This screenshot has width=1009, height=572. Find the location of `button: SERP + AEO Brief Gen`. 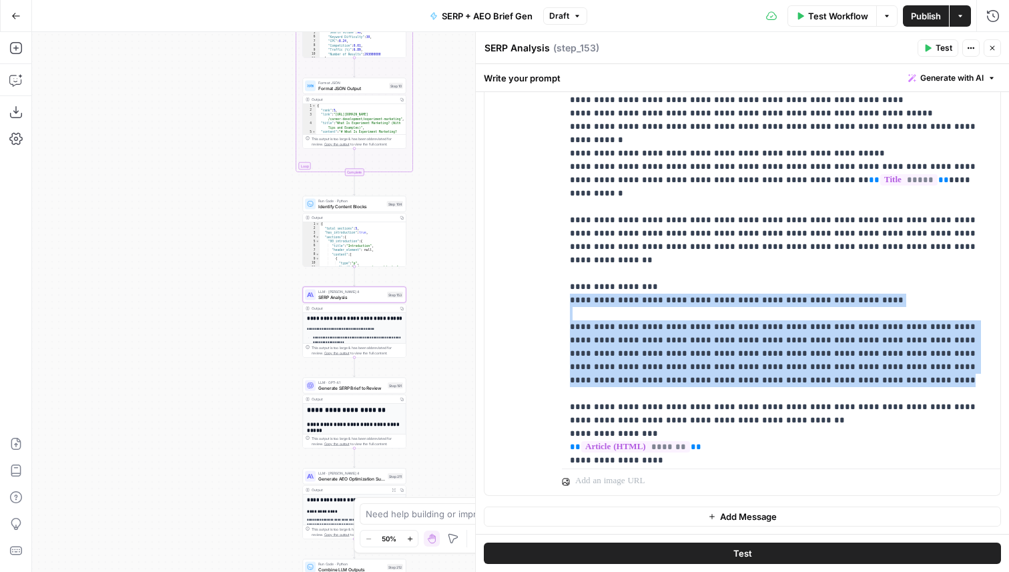

button: SERP + AEO Brief Gen is located at coordinates (481, 16).